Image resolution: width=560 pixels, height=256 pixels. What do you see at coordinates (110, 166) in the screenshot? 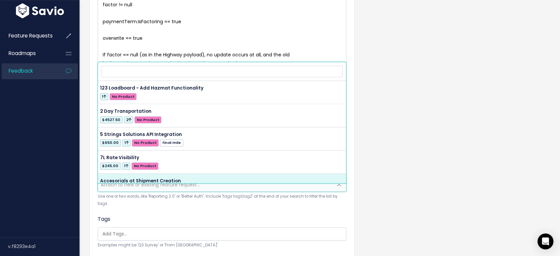
I see `span: $245.00` at bounding box center [110, 166].